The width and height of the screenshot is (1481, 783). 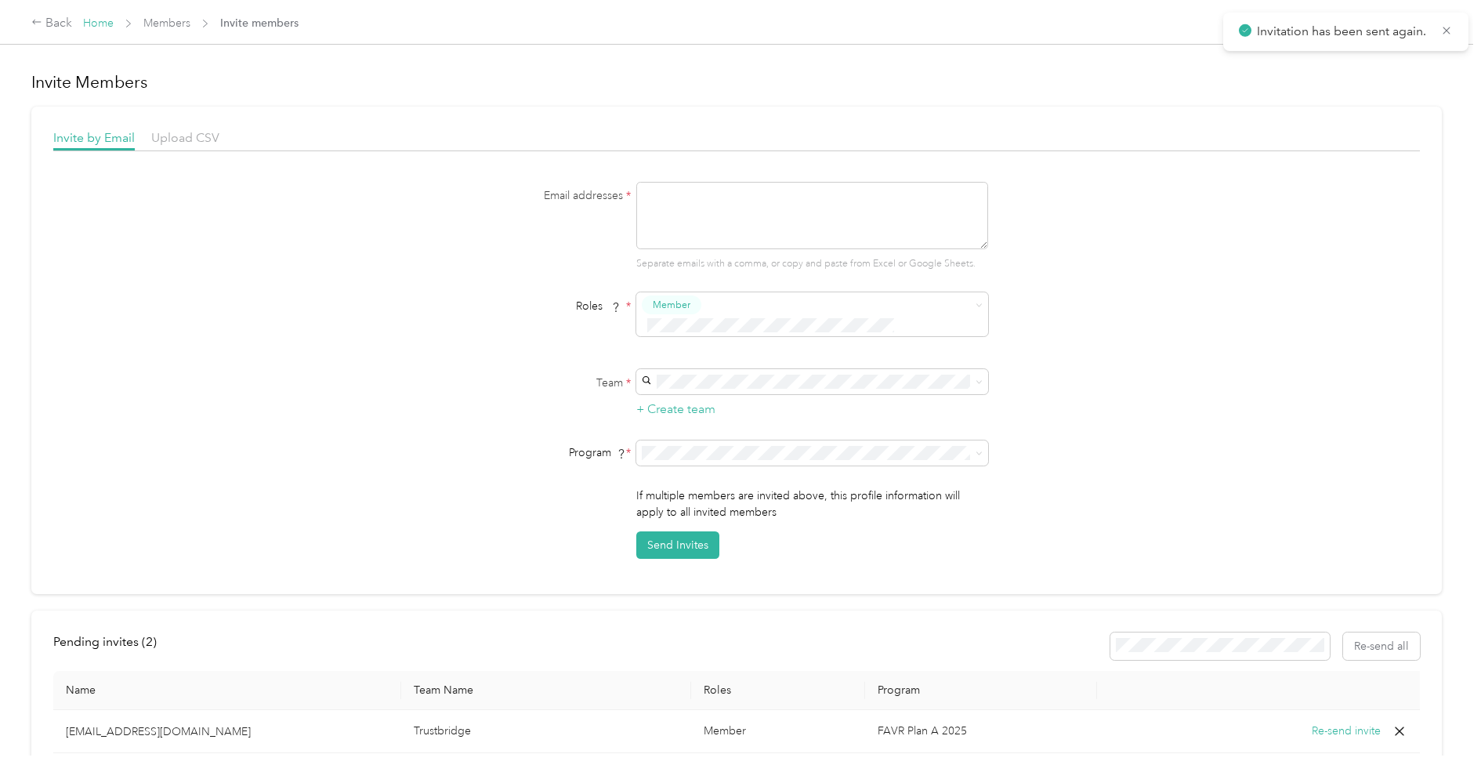 I want to click on div: info-bar, so click(x=737, y=646).